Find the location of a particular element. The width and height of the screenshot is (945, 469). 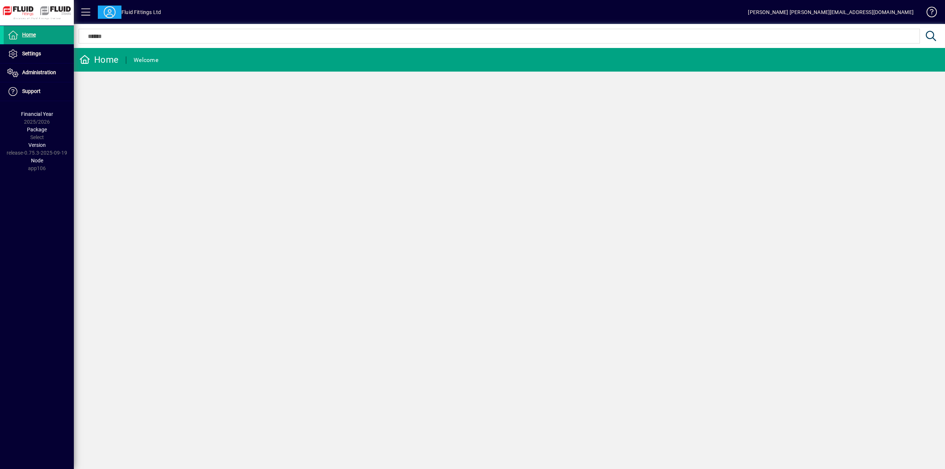

a: Support is located at coordinates (39, 92).